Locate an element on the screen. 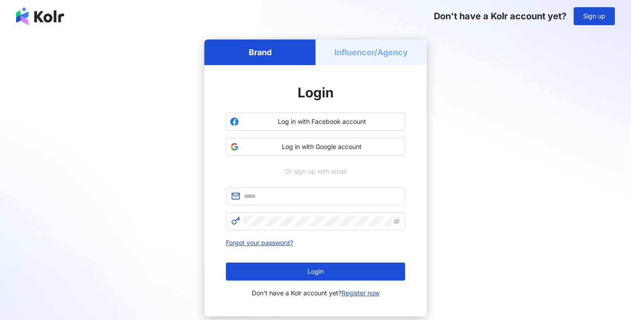  a: Register now is located at coordinates (361, 292).